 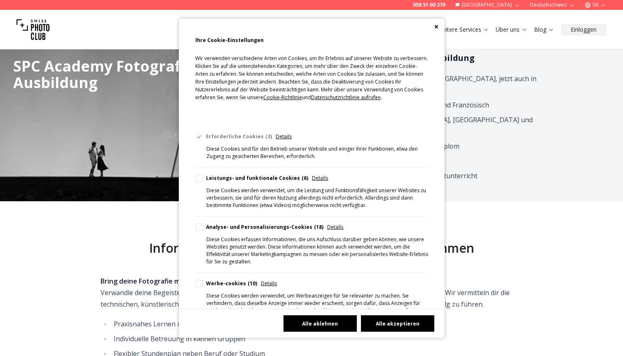 I want to click on div: Analyse- und Personalisierungs-Cookies, so click(x=265, y=227).